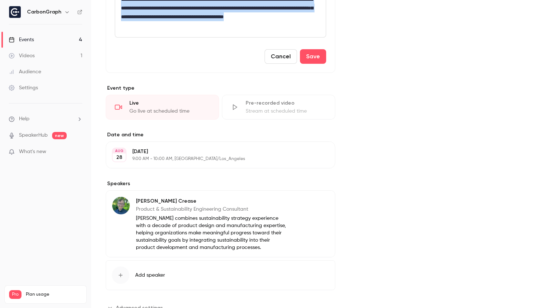 This screenshot has height=308, width=543. What do you see at coordinates (278, 107) in the screenshot?
I see `div: Pre-recorded videoStream at scheduled time` at bounding box center [278, 107].